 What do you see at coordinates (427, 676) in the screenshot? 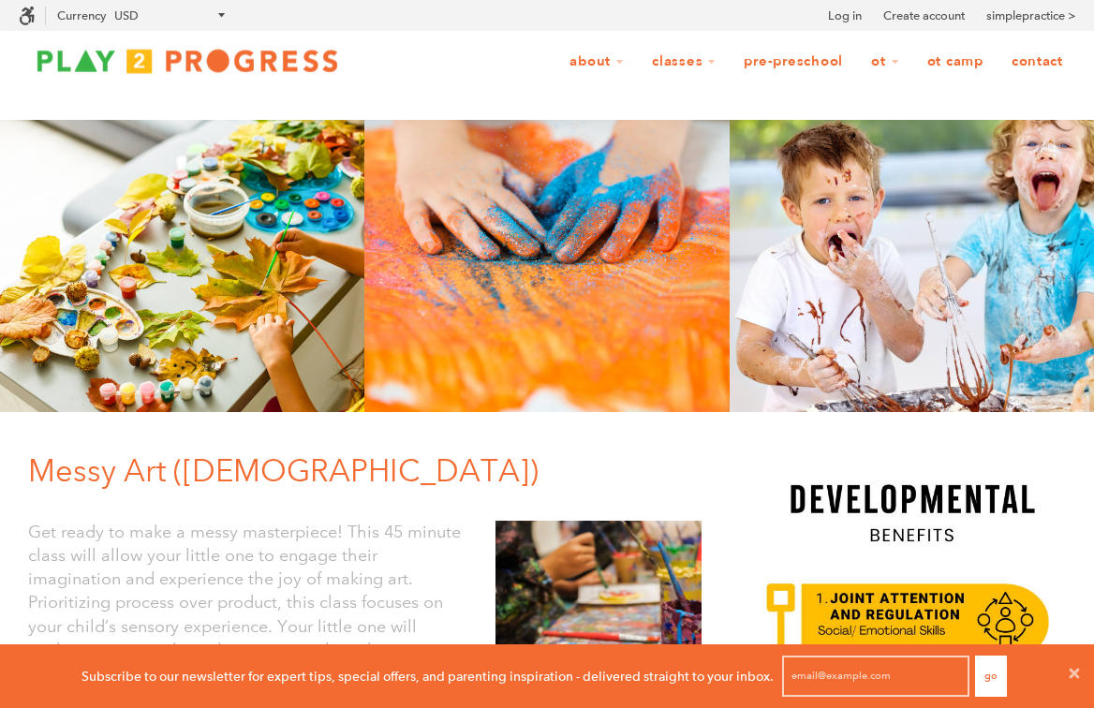
I see `p: Subscribe to our newsletter for expert tips, special offers, and parenting inspiration - delivere...` at bounding box center [427, 676].